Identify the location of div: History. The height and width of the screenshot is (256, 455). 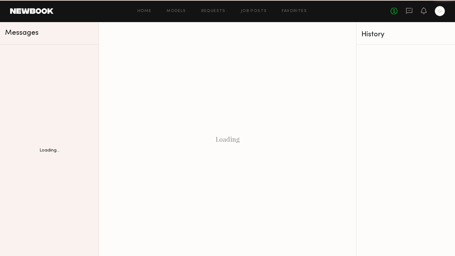
(406, 34).